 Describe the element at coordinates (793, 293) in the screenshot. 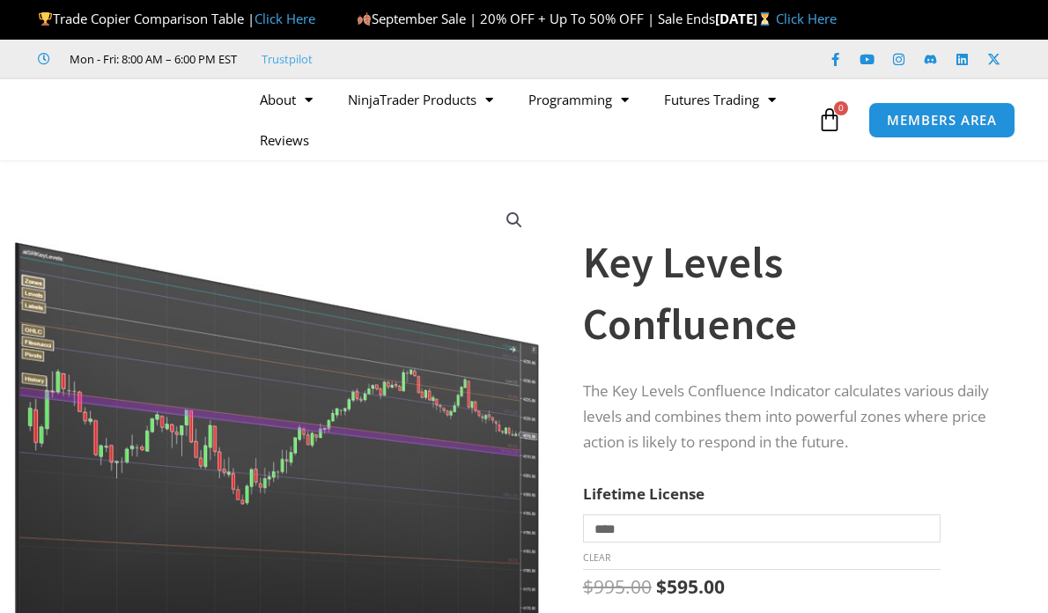

I see `h1: Key Levels Confluence` at that location.